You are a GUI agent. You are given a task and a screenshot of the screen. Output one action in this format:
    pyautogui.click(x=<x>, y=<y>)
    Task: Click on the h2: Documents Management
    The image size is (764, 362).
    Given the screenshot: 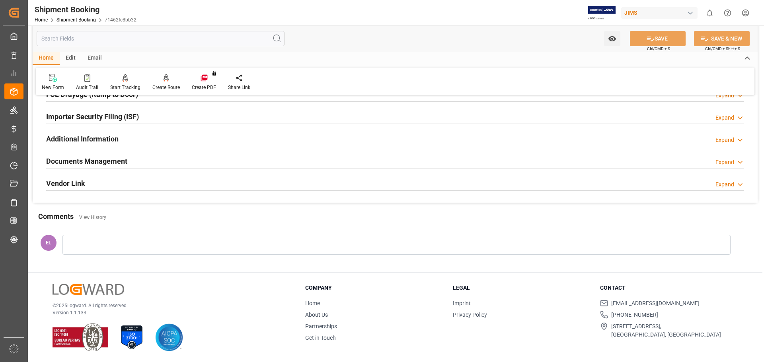 What is the action you would take?
    pyautogui.click(x=87, y=161)
    